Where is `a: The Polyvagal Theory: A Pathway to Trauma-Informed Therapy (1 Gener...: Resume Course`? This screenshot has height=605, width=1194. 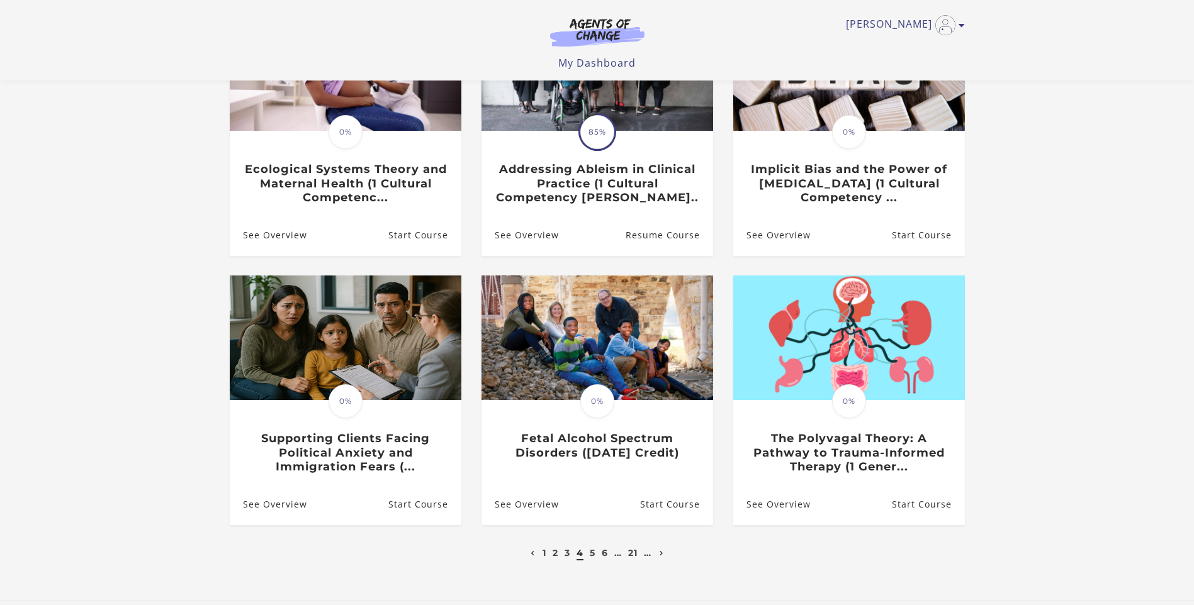 a: The Polyvagal Theory: A Pathway to Trauma-Informed Therapy (1 Gener...: Resume Course is located at coordinates (928, 505).